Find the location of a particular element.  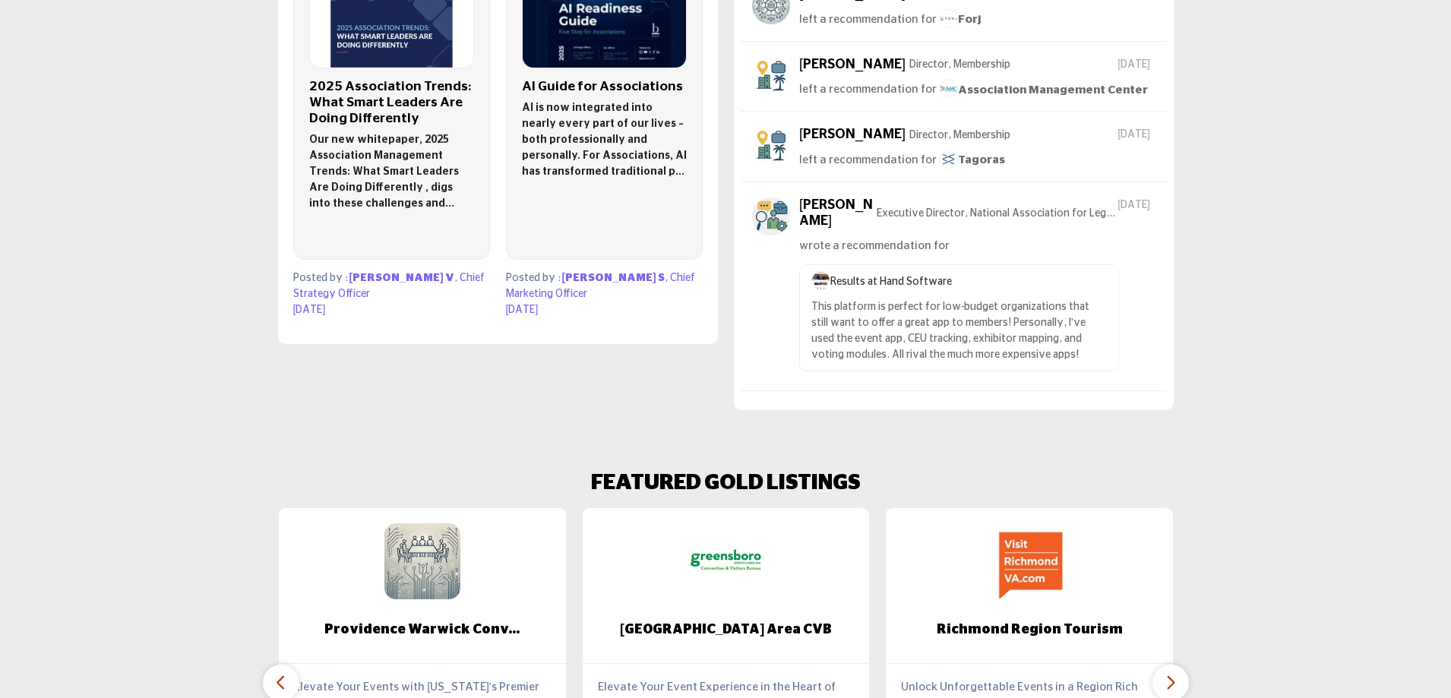

b: Richmond Region Tourism is located at coordinates (1030, 630).